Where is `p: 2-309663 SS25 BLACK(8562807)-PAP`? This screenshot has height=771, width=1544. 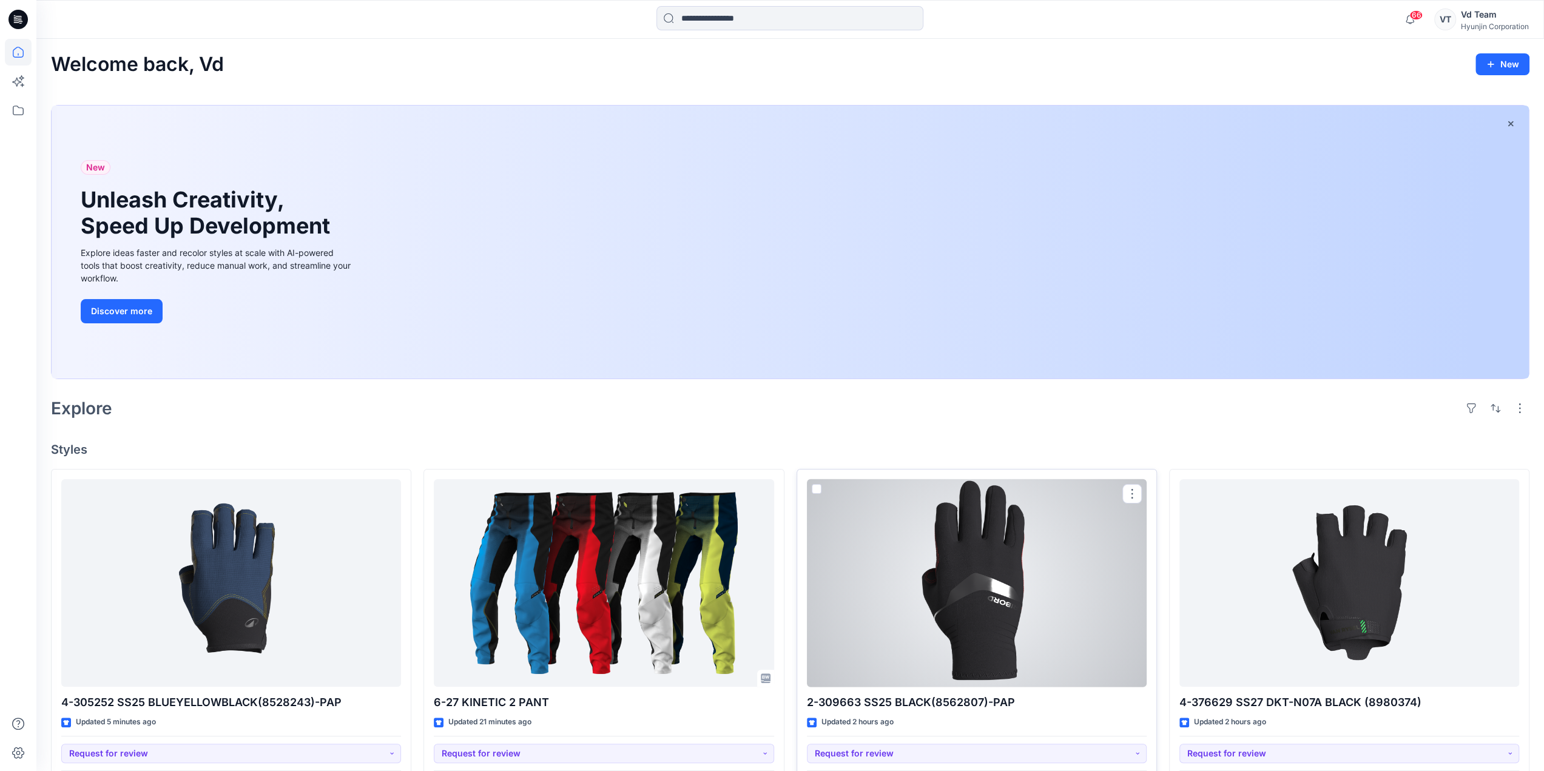
p: 2-309663 SS25 BLACK(8562807)-PAP is located at coordinates (977, 703).